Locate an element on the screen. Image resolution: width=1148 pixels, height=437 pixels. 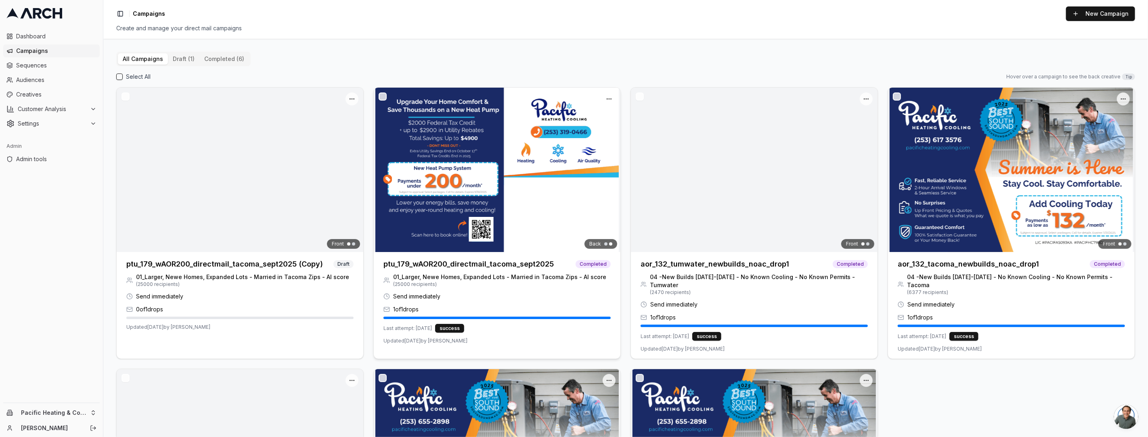
a: Creatives is located at coordinates (51, 94).